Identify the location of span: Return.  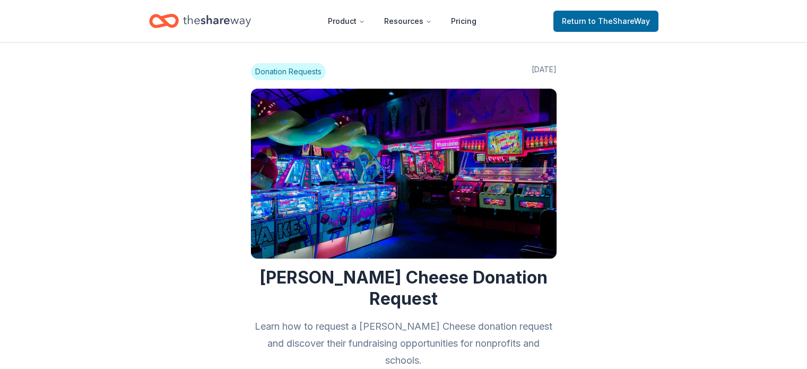
(606, 21).